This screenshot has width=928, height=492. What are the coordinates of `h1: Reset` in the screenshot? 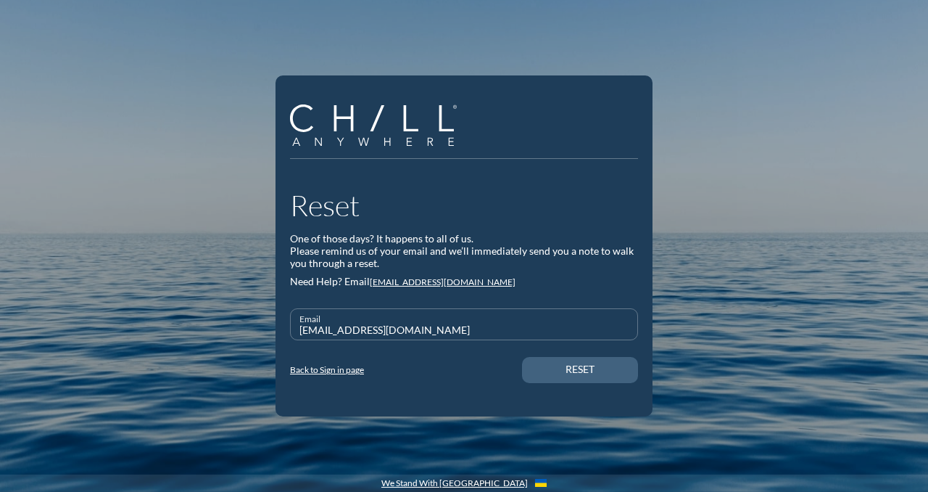 It's located at (464, 205).